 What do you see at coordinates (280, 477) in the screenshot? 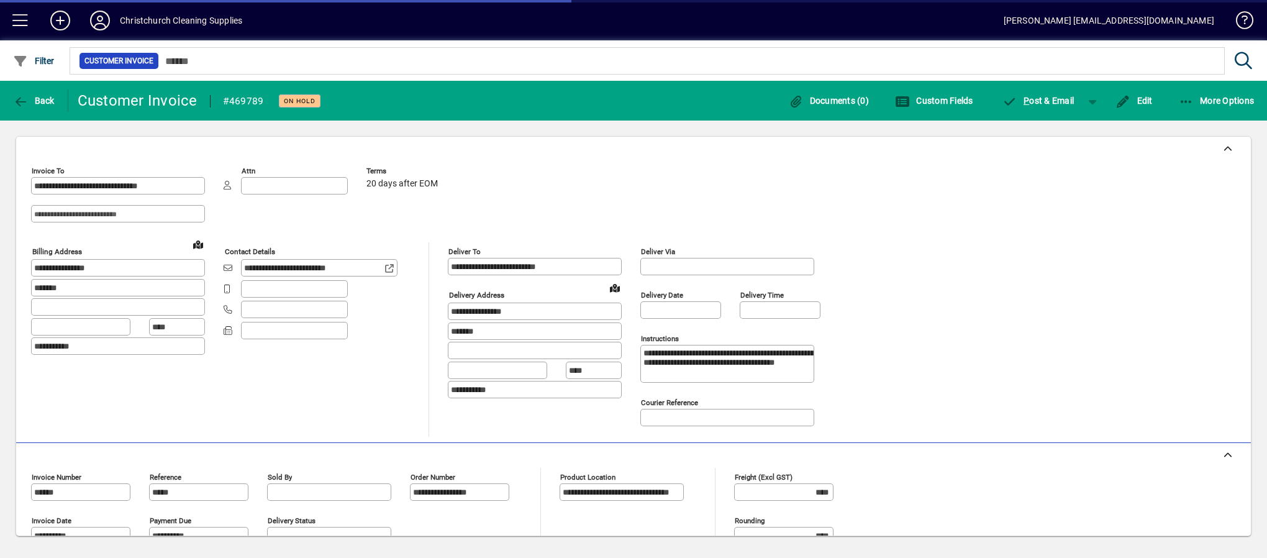
I see `mat-label: Sold by` at bounding box center [280, 477].